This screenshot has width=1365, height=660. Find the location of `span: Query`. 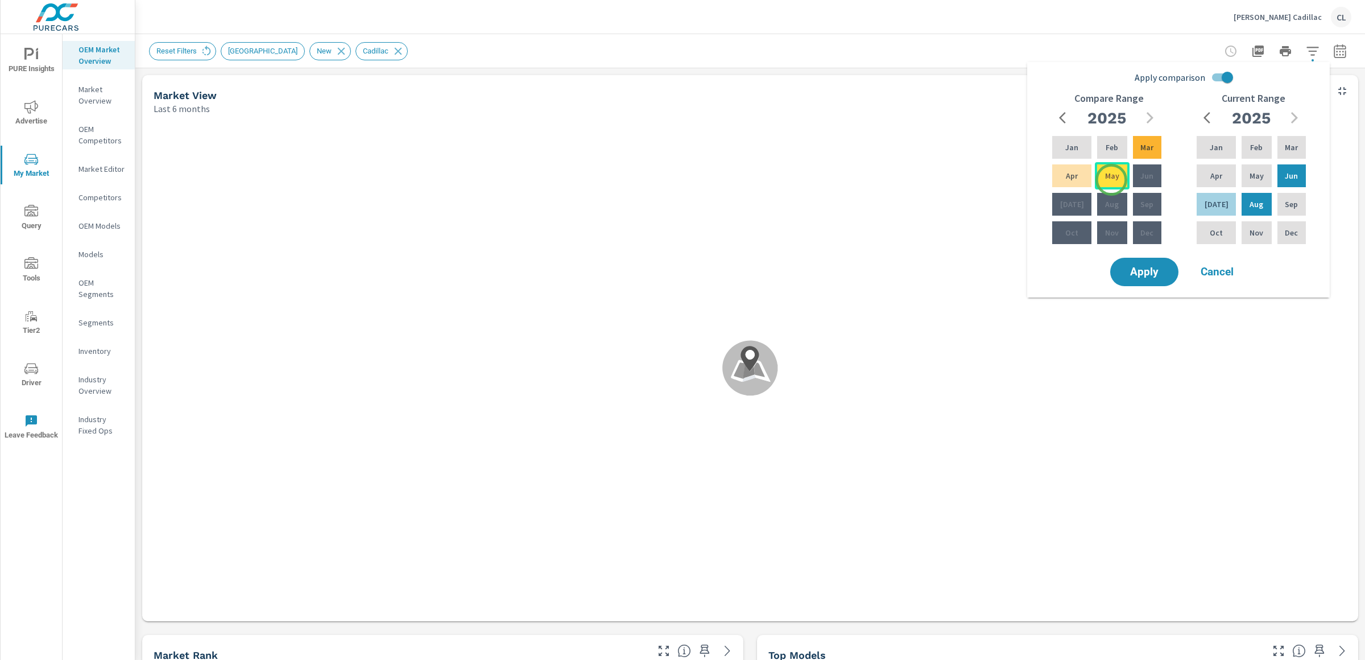

span: Query is located at coordinates (31, 218).